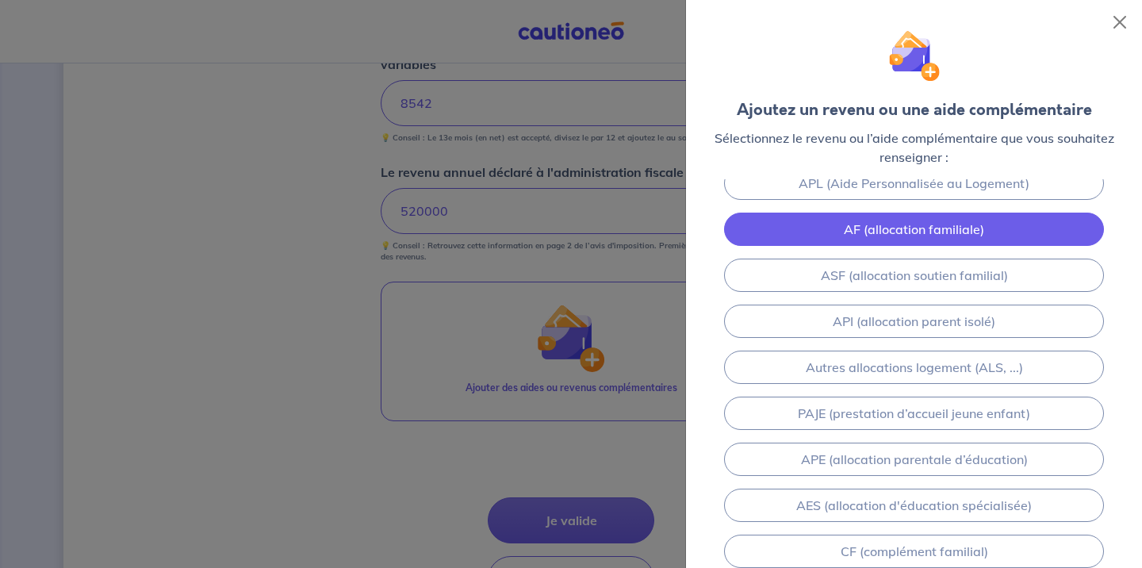  Describe the element at coordinates (914, 110) in the screenshot. I see `div: Ajoutez un revenu ou une aide complémentaire` at that location.